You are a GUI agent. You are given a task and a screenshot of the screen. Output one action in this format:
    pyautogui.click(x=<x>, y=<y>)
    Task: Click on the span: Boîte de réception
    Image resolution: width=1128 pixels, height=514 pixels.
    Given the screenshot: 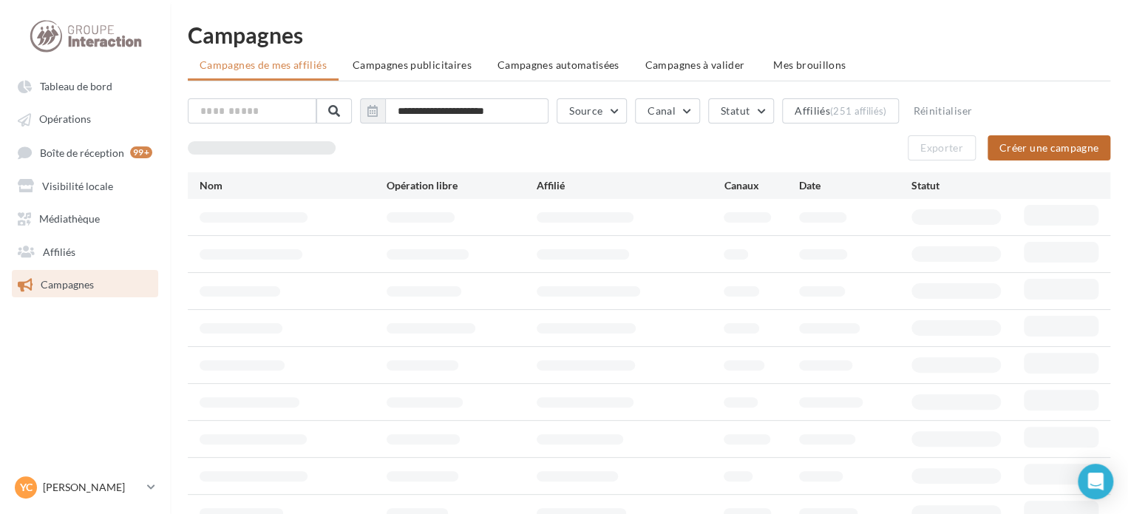 What is the action you would take?
    pyautogui.click(x=82, y=152)
    